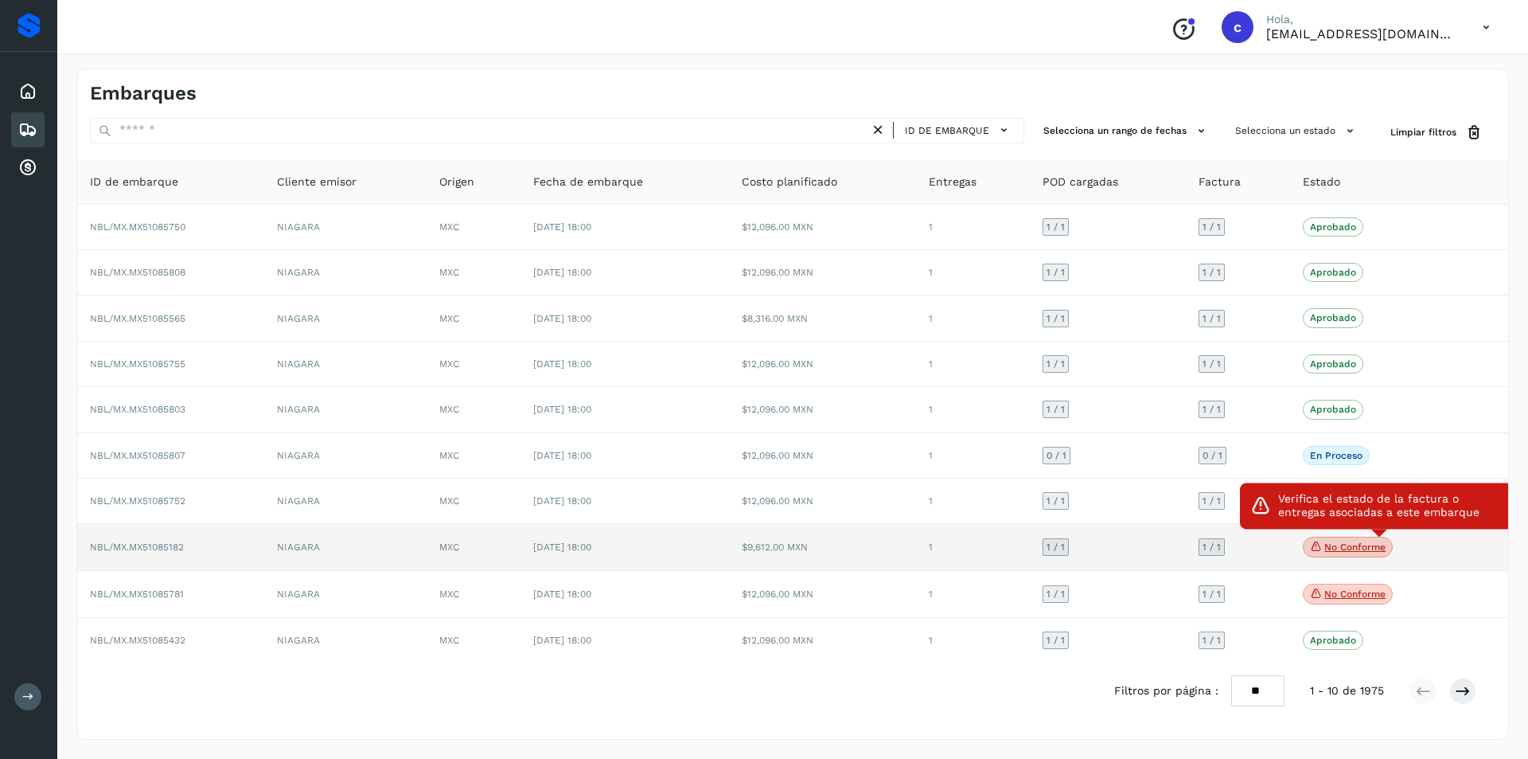 Image resolution: width=1528 pixels, height=759 pixels. I want to click on span: Cliente emisor, so click(317, 181).